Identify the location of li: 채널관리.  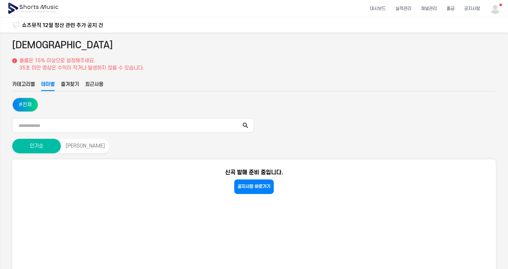
(429, 9).